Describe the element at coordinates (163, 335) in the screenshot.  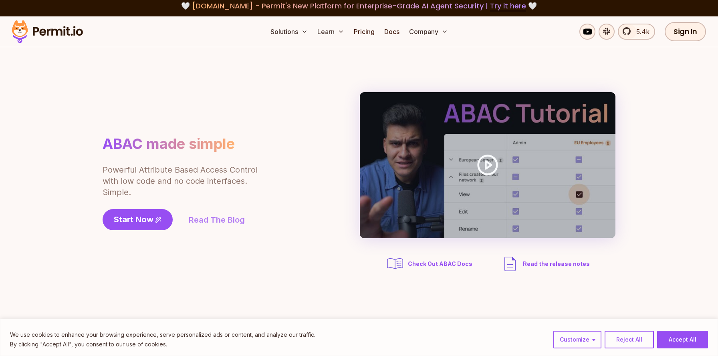
I see `p: We use cookies to enhance your browsing experience, serve personalized ads or content, and analyz...` at that location.